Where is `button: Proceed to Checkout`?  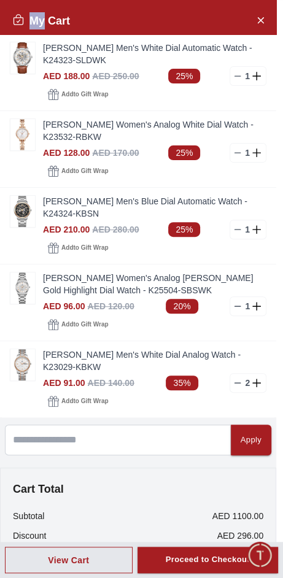 button: Proceed to Checkout is located at coordinates (207, 560).